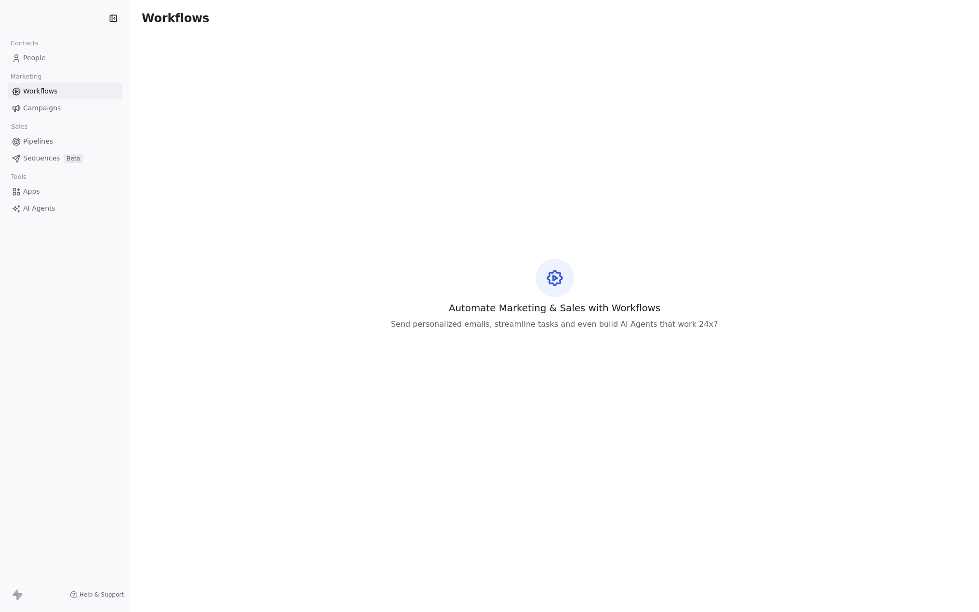 This screenshot has width=979, height=612. What do you see at coordinates (97, 595) in the screenshot?
I see `a: Help & Support` at bounding box center [97, 595].